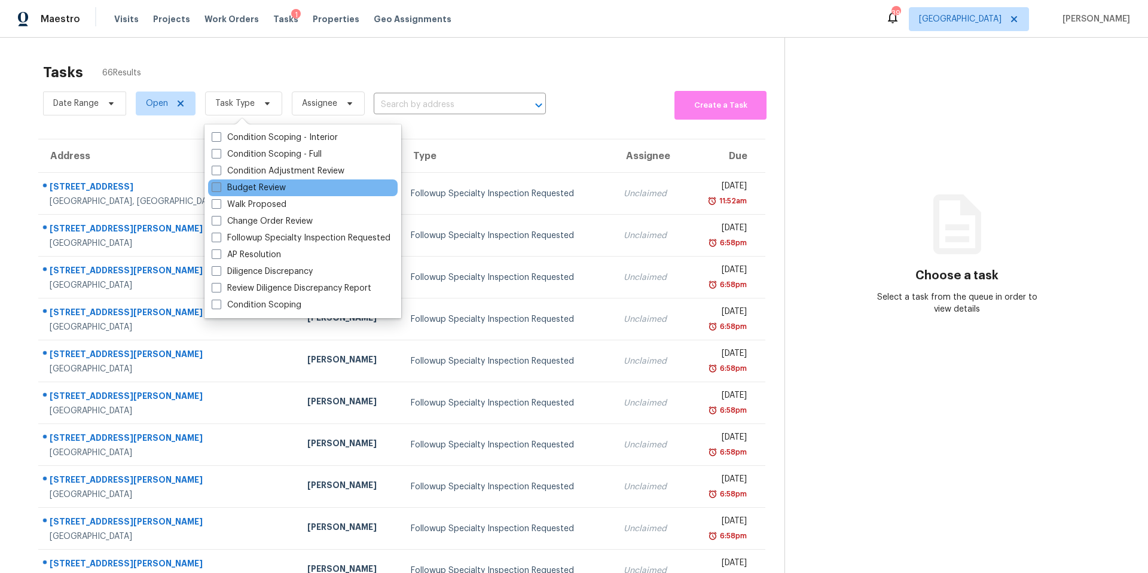 The image size is (1148, 573). What do you see at coordinates (508, 156) in the screenshot?
I see `th: Type` at bounding box center [508, 156].